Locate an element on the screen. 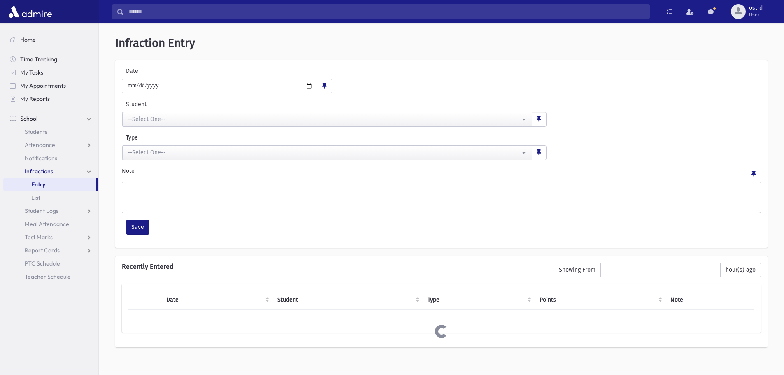  a: List is located at coordinates (51, 198).